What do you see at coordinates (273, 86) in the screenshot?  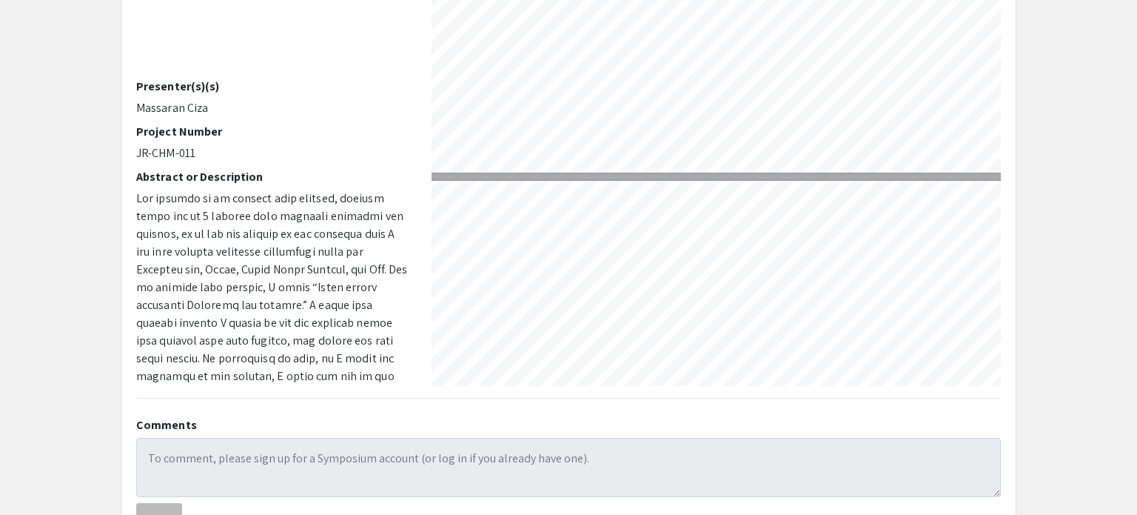 I see `h2: Presenter(s)(s)` at bounding box center [273, 86].